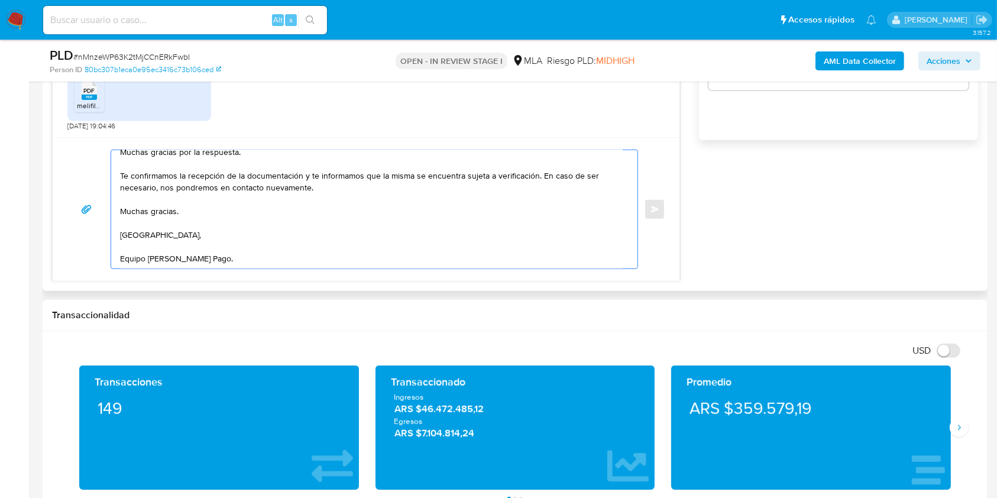  I want to click on a: 80bc307b1eca0e95ec3416c73b106ced, so click(153, 70).